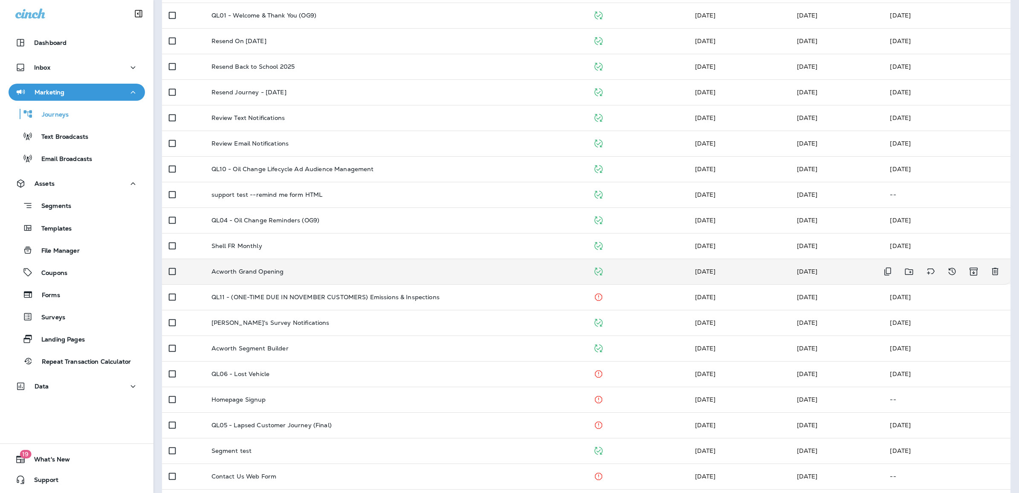 This screenshot has height=493, width=1019. What do you see at coordinates (77, 205) in the screenshot?
I see `button: Segments` at bounding box center [77, 205].